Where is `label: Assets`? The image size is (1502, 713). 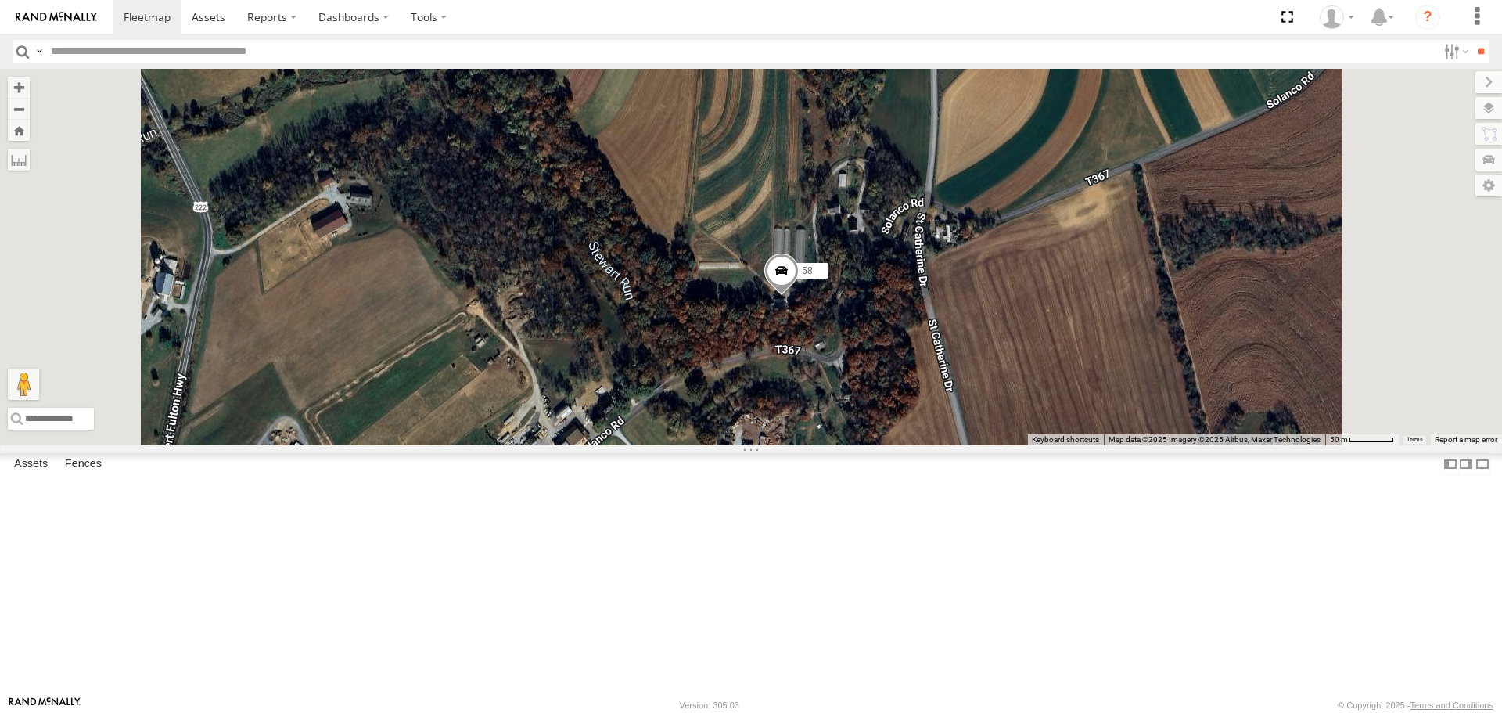 label: Assets is located at coordinates (31, 465).